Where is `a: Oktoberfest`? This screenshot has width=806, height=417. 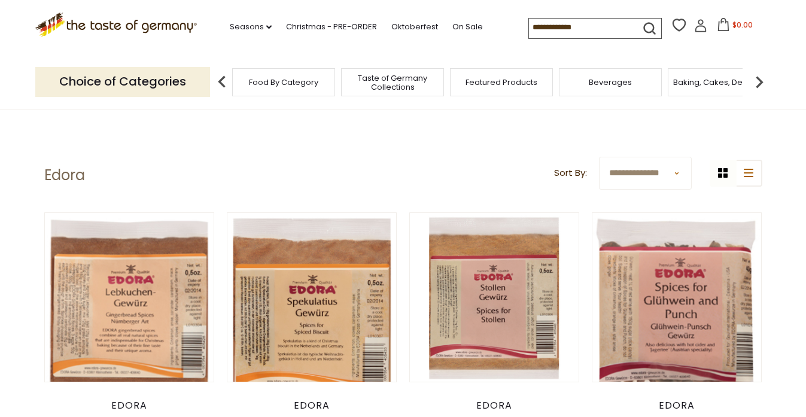 a: Oktoberfest is located at coordinates (415, 27).